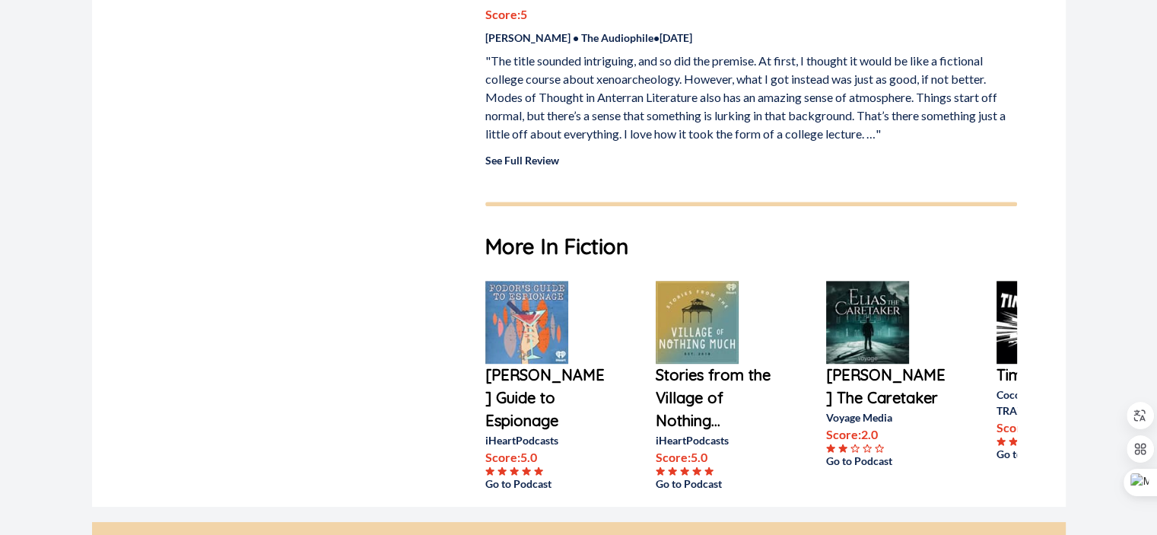  What do you see at coordinates (751, 14) in the screenshot?
I see `p: Score: 5` at bounding box center [751, 14].